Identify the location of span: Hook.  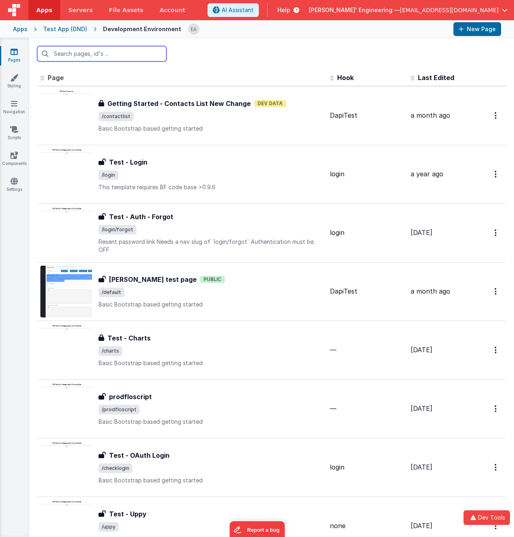
(346, 78).